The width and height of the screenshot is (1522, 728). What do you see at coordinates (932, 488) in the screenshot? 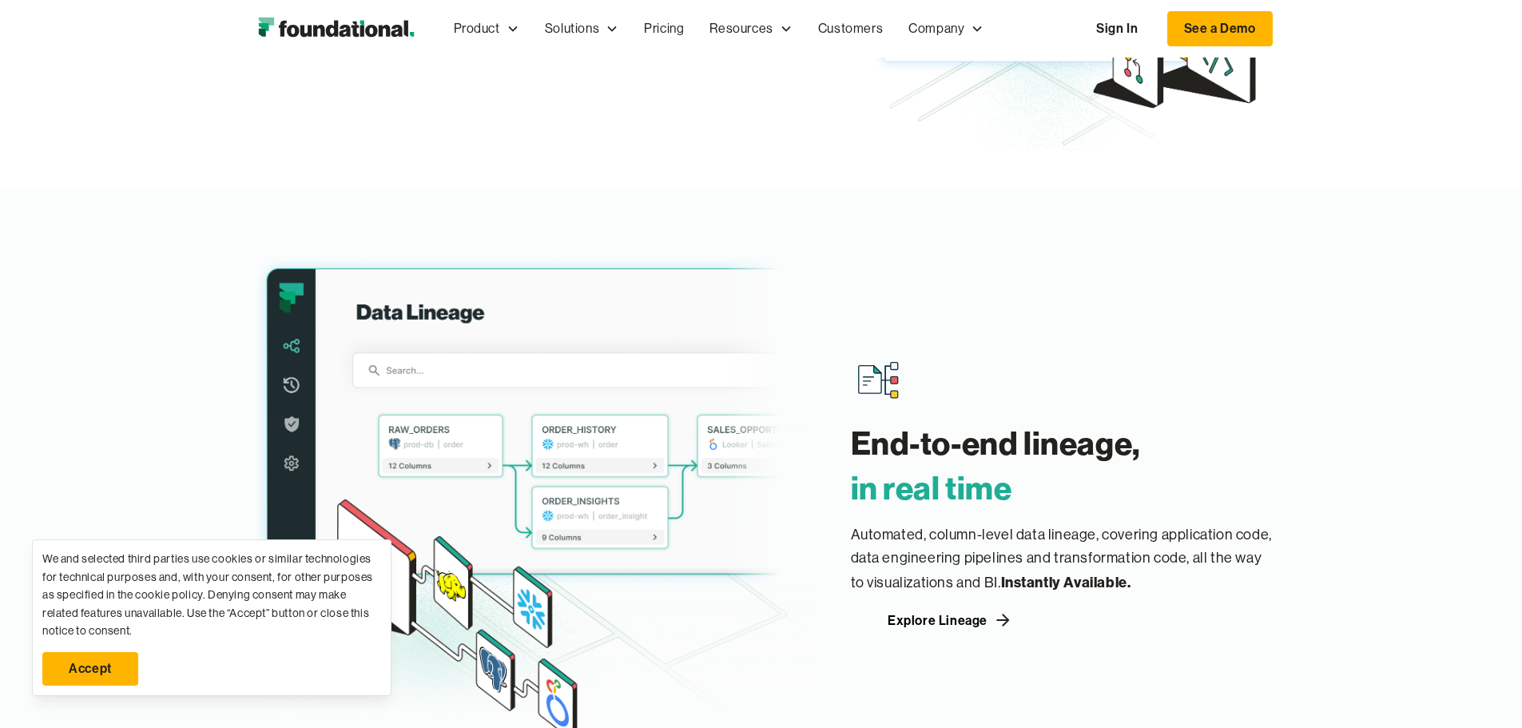
I see `span: in real time` at bounding box center [932, 488].